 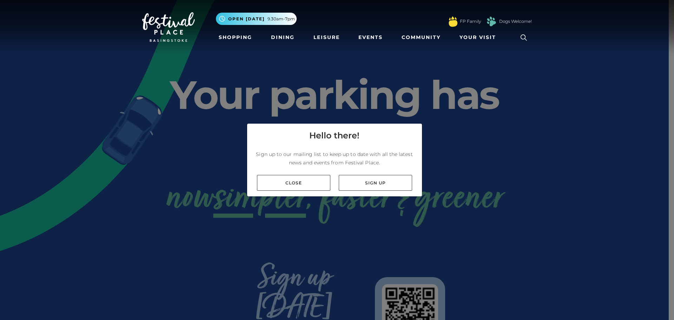 I want to click on h4: Hello there!, so click(x=334, y=135).